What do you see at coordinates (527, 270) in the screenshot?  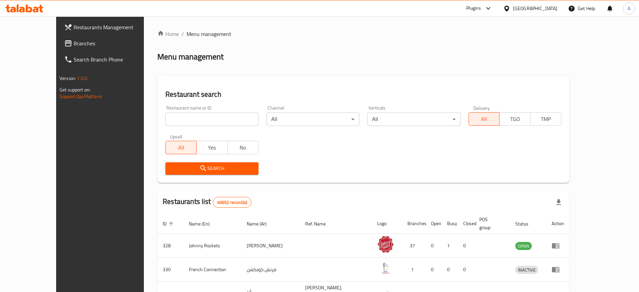 I see `span: INACTIVE` at bounding box center [527, 270].